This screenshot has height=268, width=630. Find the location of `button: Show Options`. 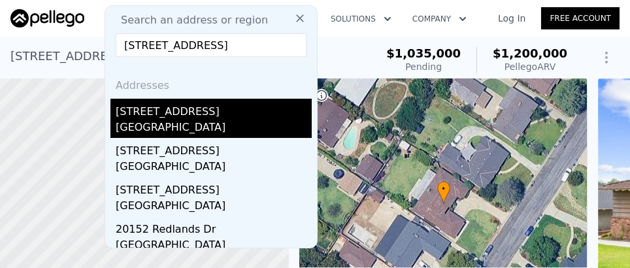

button: Show Options is located at coordinates (607, 58).